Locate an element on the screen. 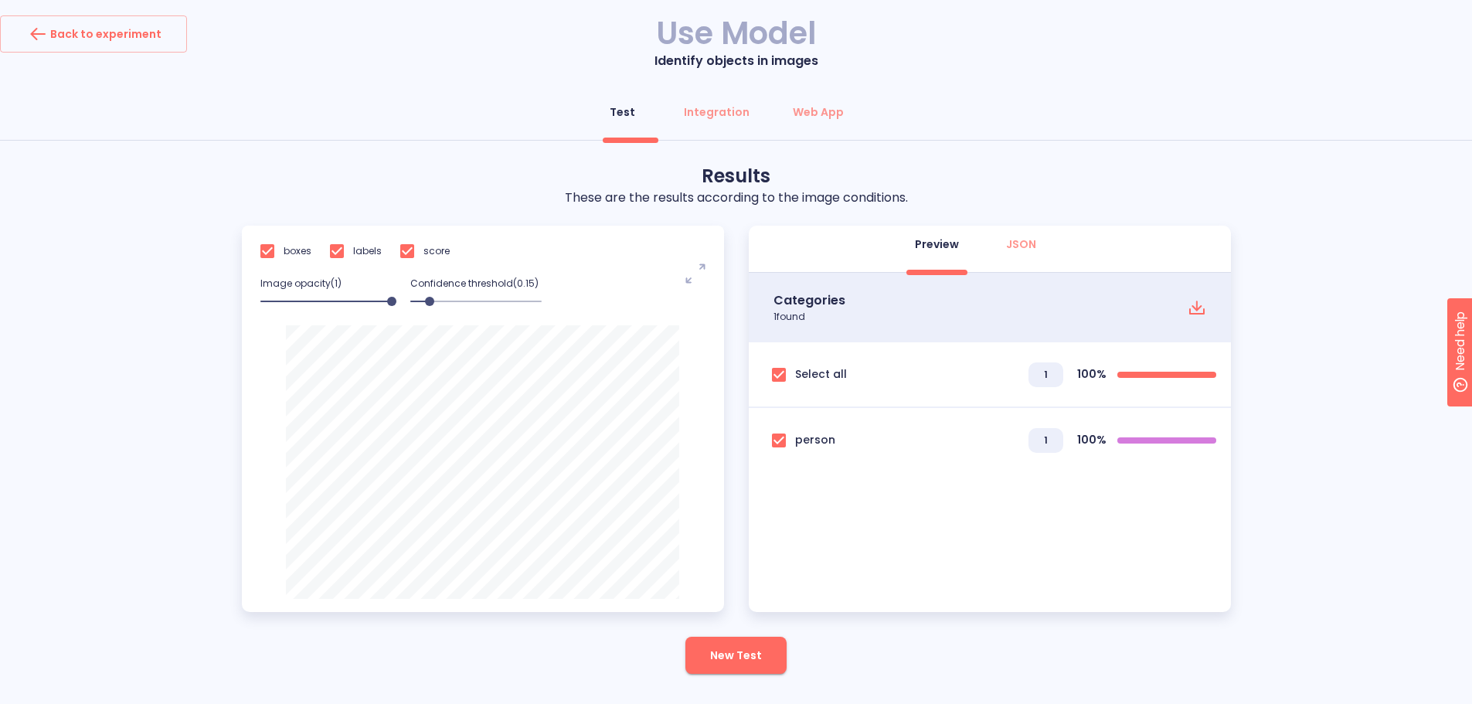 This screenshot has height=704, width=1472. p: score is located at coordinates (437, 251).